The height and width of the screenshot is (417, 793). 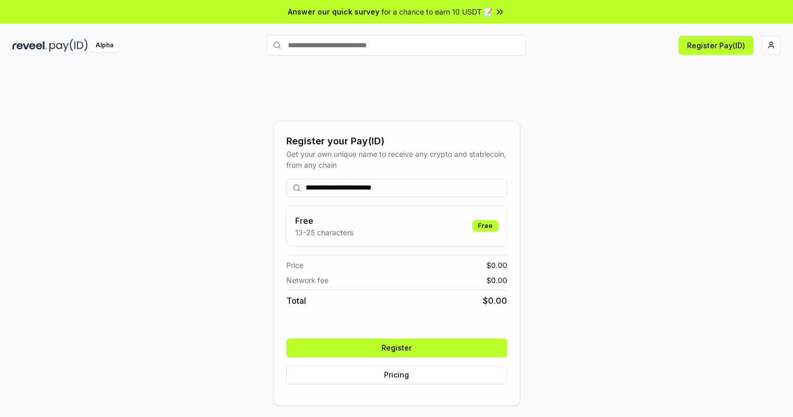 I want to click on button: Pricing, so click(x=396, y=375).